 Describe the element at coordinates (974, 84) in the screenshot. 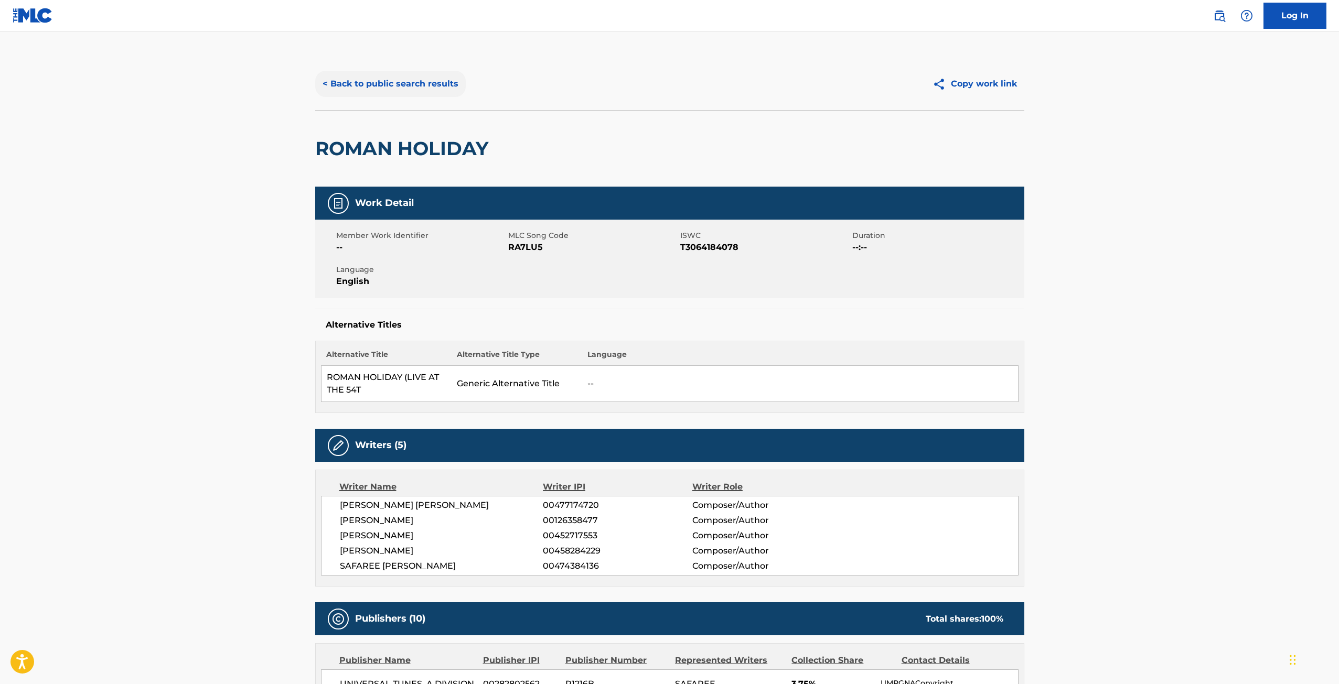

I see `button: Copy work link` at that location.